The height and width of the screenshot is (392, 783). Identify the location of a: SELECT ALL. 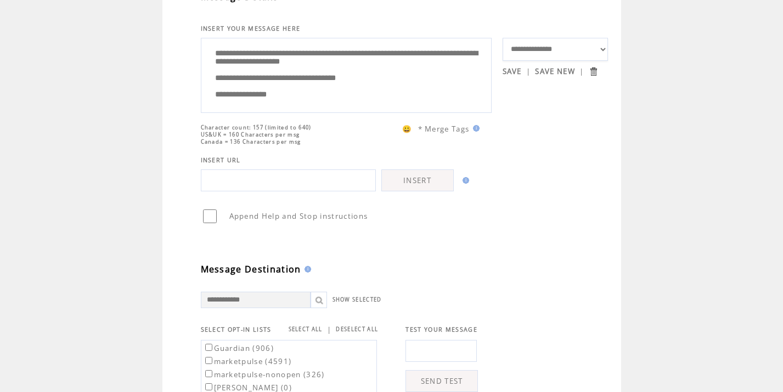
(306, 329).